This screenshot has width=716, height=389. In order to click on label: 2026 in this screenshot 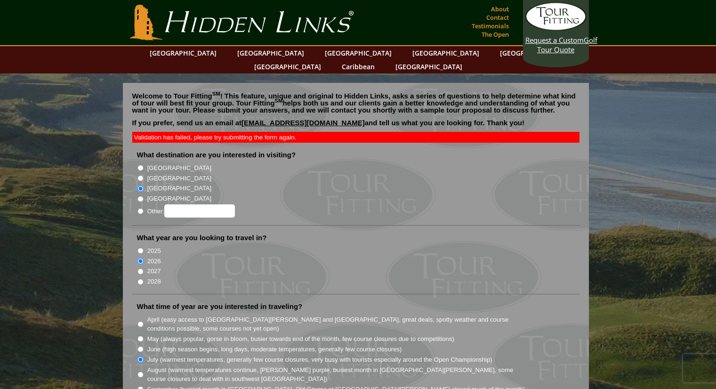, I will do `click(154, 261)`.